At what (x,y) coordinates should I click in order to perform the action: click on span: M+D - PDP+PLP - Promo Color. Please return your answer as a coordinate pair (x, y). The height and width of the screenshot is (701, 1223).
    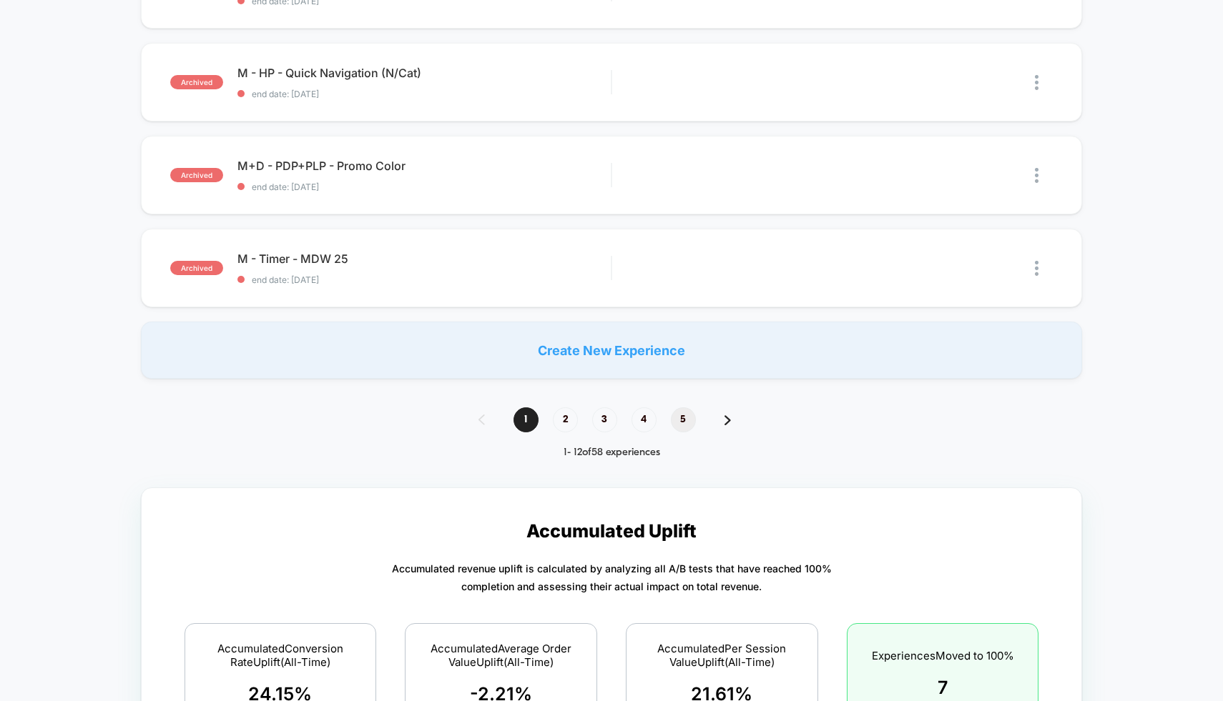
    Looking at the image, I should click on (424, 166).